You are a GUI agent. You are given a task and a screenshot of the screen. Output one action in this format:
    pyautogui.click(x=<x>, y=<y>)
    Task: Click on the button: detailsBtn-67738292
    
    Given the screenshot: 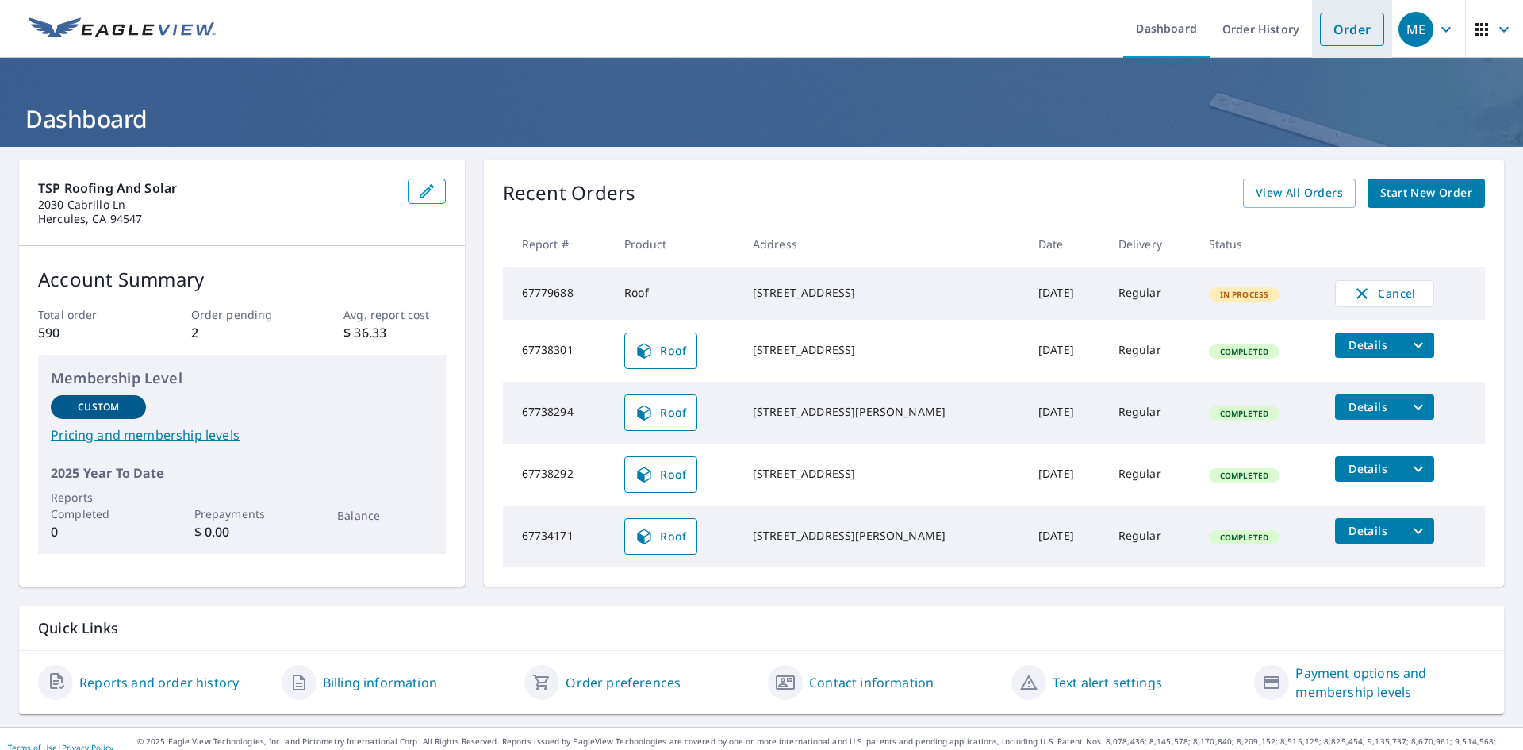 What is the action you would take?
    pyautogui.click(x=1368, y=469)
    